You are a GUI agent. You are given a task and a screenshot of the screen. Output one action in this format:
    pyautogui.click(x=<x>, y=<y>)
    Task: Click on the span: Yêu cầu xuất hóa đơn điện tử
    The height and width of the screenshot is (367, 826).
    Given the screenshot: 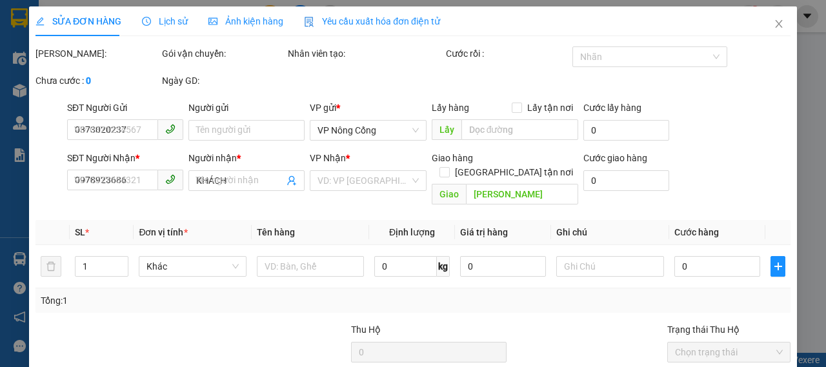 What is the action you would take?
    pyautogui.click(x=372, y=21)
    